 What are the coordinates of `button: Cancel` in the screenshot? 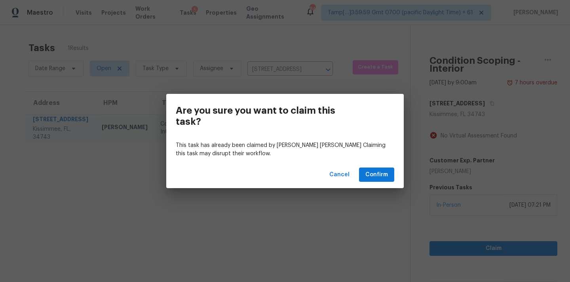 It's located at (339, 175).